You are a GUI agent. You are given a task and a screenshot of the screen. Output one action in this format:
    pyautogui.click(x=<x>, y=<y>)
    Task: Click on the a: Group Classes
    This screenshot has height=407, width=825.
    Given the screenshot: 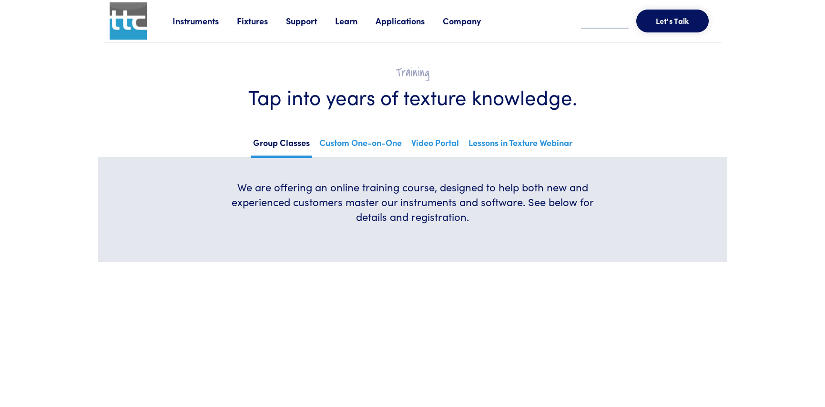 What is the action you would take?
    pyautogui.click(x=281, y=146)
    